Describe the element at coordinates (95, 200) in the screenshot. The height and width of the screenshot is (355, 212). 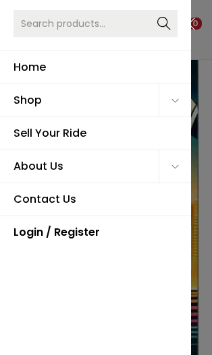
I see `span: Contact Us` at that location.